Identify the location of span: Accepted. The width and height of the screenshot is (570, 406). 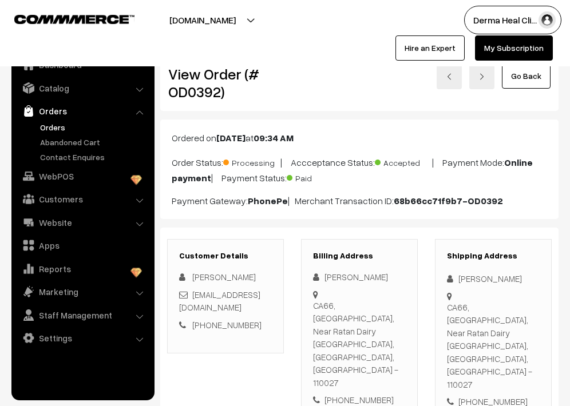
(404, 161).